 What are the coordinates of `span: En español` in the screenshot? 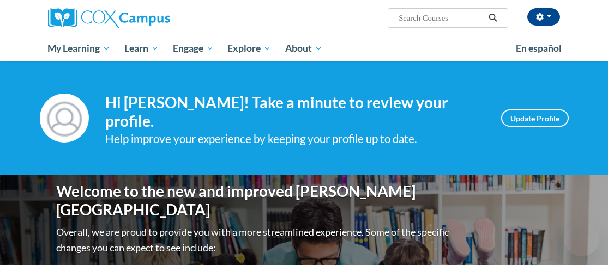 It's located at (538, 48).